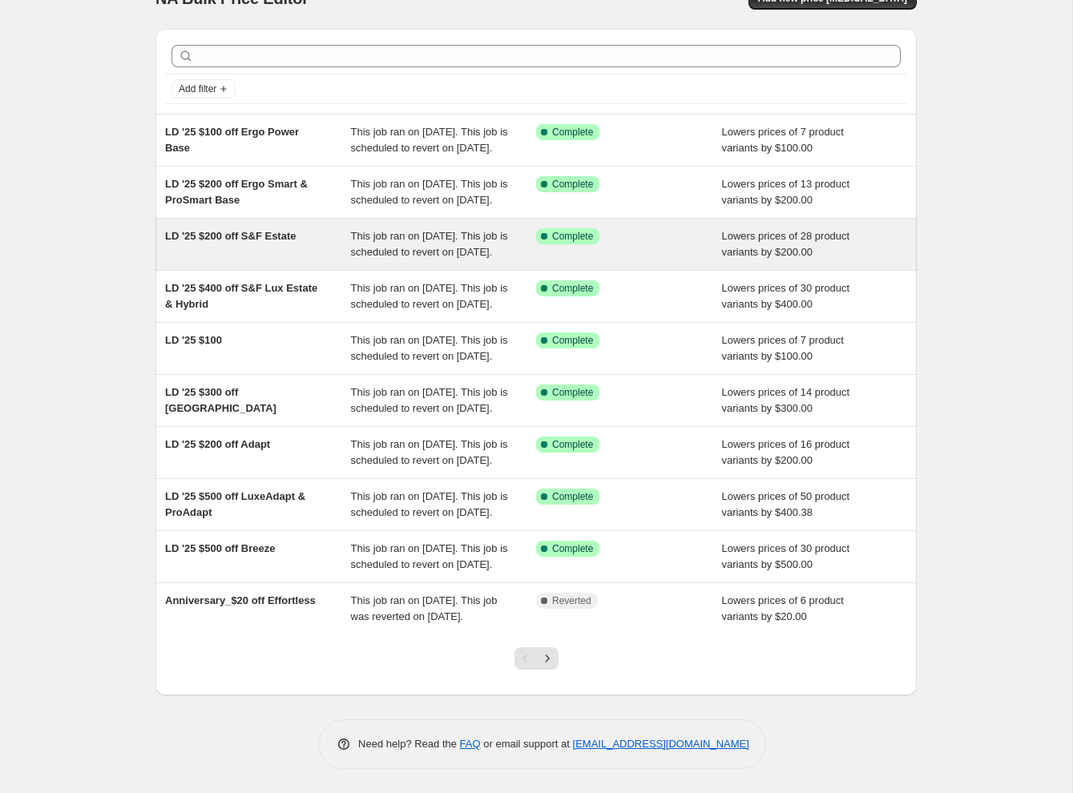 This screenshot has height=793, width=1073. What do you see at coordinates (204, 89) in the screenshot?
I see `button: Add filter` at bounding box center [204, 89].